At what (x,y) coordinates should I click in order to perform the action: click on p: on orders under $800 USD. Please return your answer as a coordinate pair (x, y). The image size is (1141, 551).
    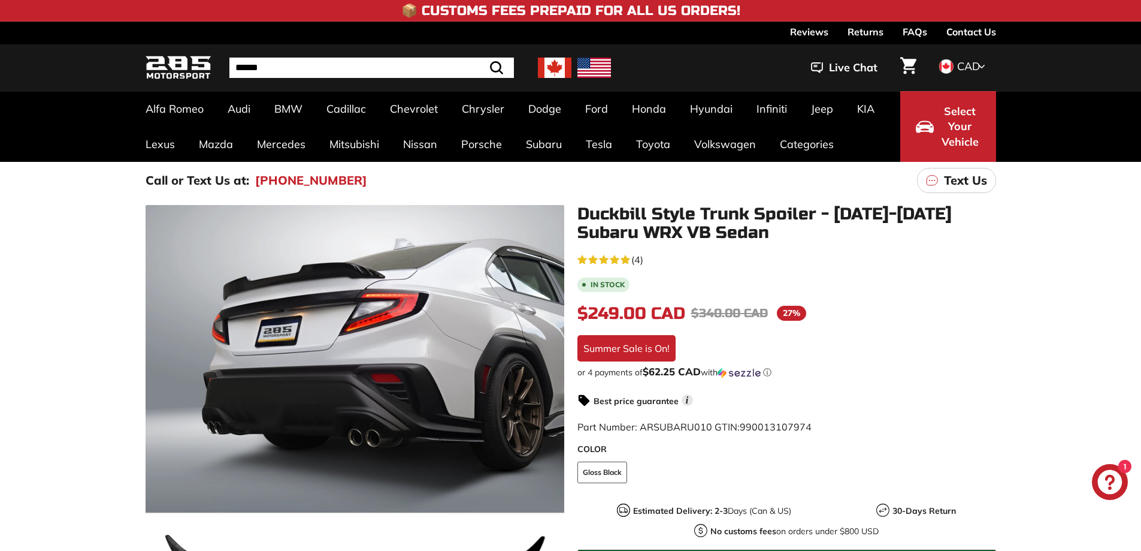
    Looking at the image, I should click on (795, 531).